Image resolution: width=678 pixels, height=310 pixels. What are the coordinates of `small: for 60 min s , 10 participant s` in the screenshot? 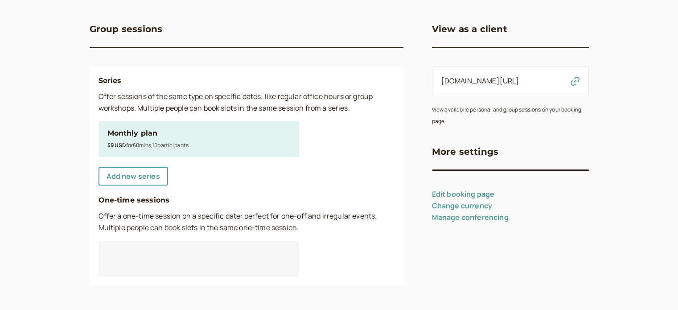 It's located at (148, 145).